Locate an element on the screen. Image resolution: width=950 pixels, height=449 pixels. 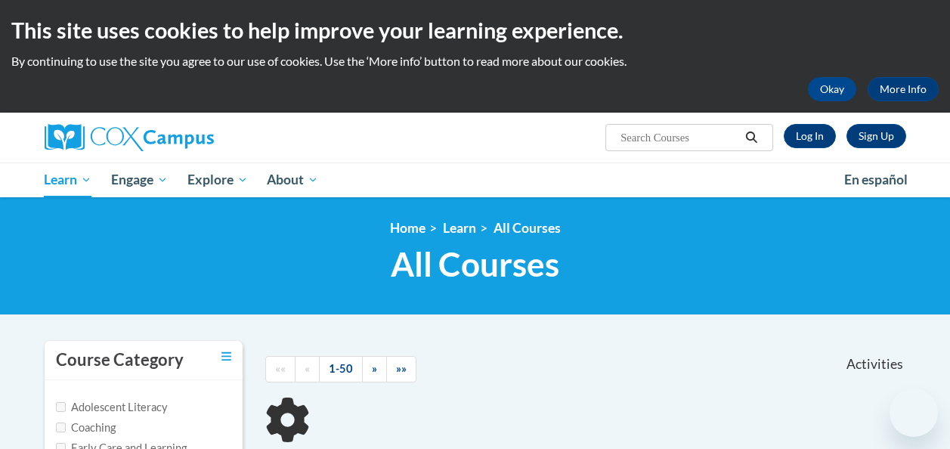
span: All Courses is located at coordinates (475, 264).